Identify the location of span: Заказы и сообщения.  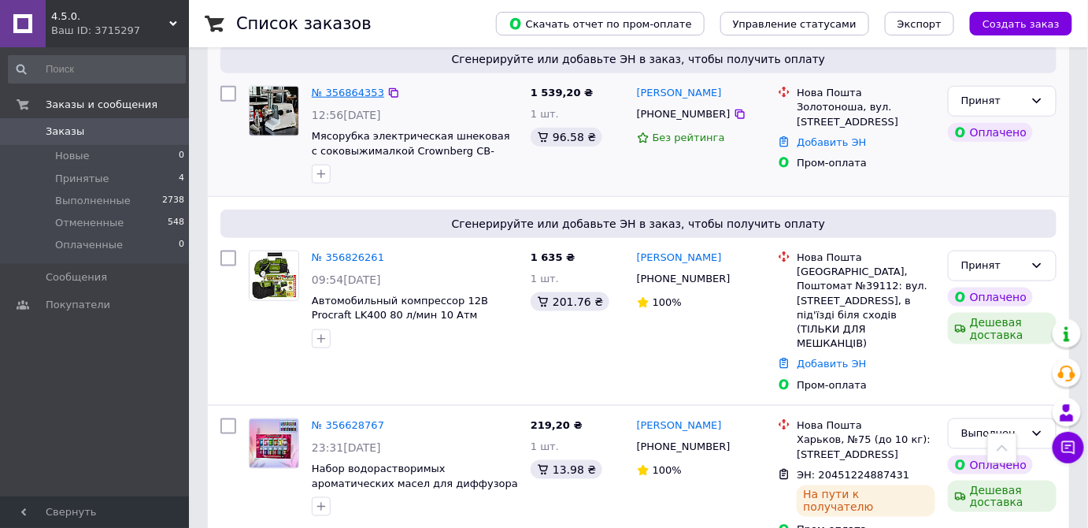
(102, 105).